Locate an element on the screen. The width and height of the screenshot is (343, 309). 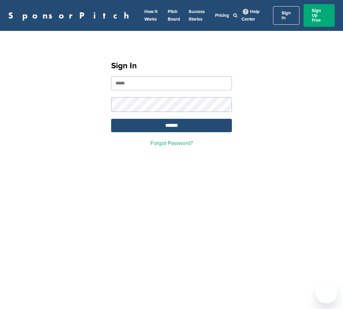
a: SponsorPitch is located at coordinates (71, 15).